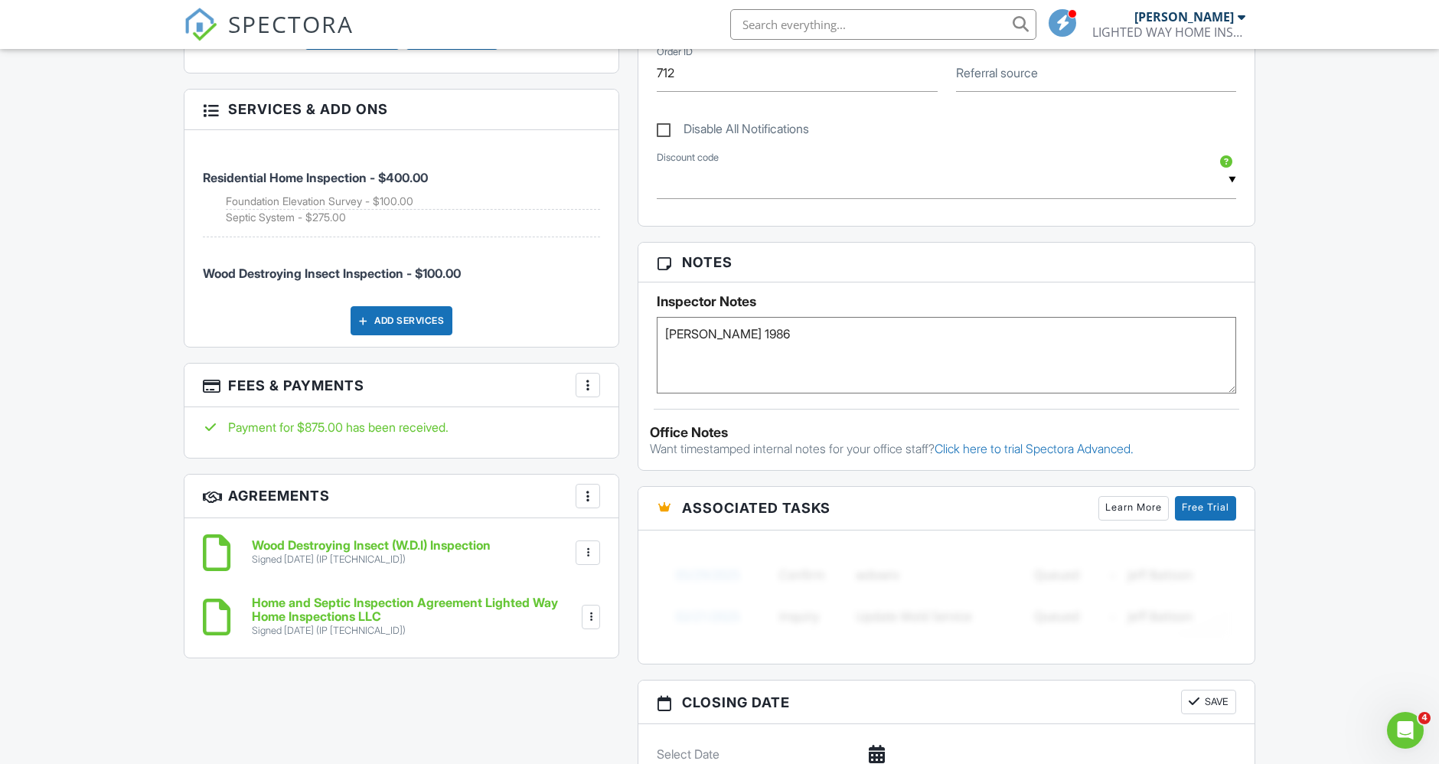  What do you see at coordinates (1425, 718) in the screenshot?
I see `span: 4` at bounding box center [1425, 718].